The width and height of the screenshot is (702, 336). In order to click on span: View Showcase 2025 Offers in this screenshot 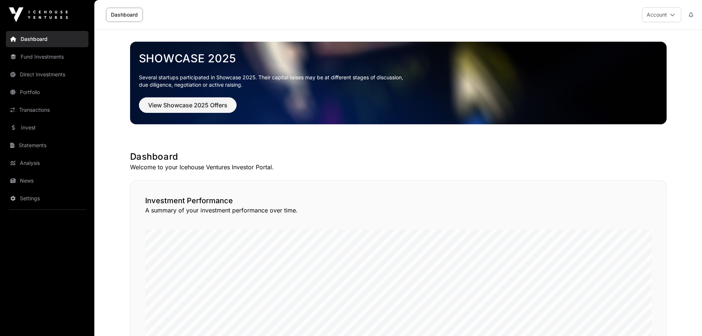, I will do `click(187, 105)`.